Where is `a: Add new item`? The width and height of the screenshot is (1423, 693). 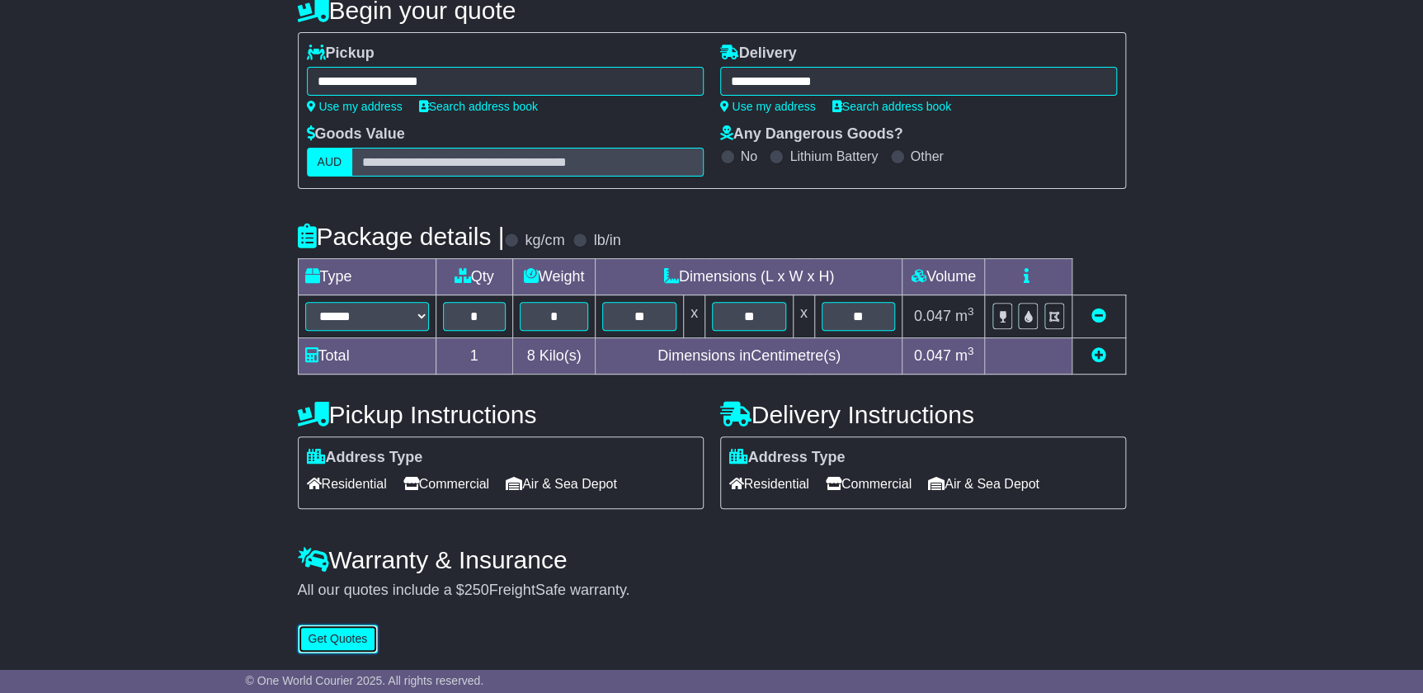 a: Add new item is located at coordinates (1099, 356).